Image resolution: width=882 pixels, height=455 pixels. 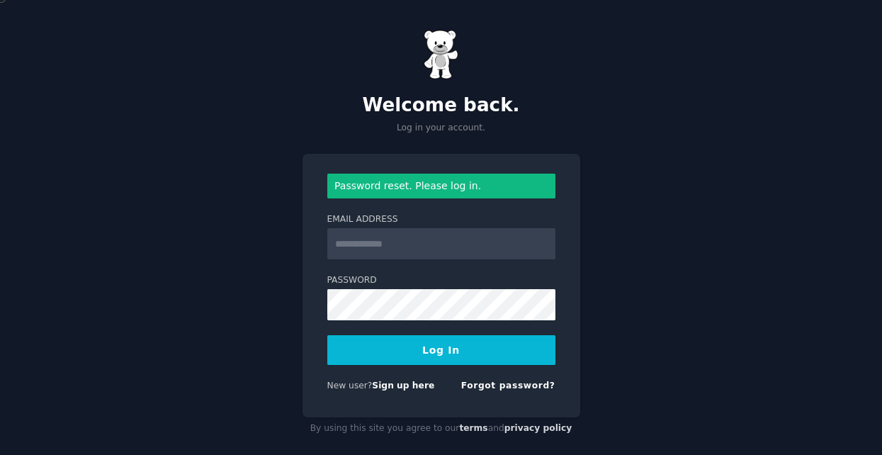 I want to click on div: Password reset. Please log in., so click(x=441, y=186).